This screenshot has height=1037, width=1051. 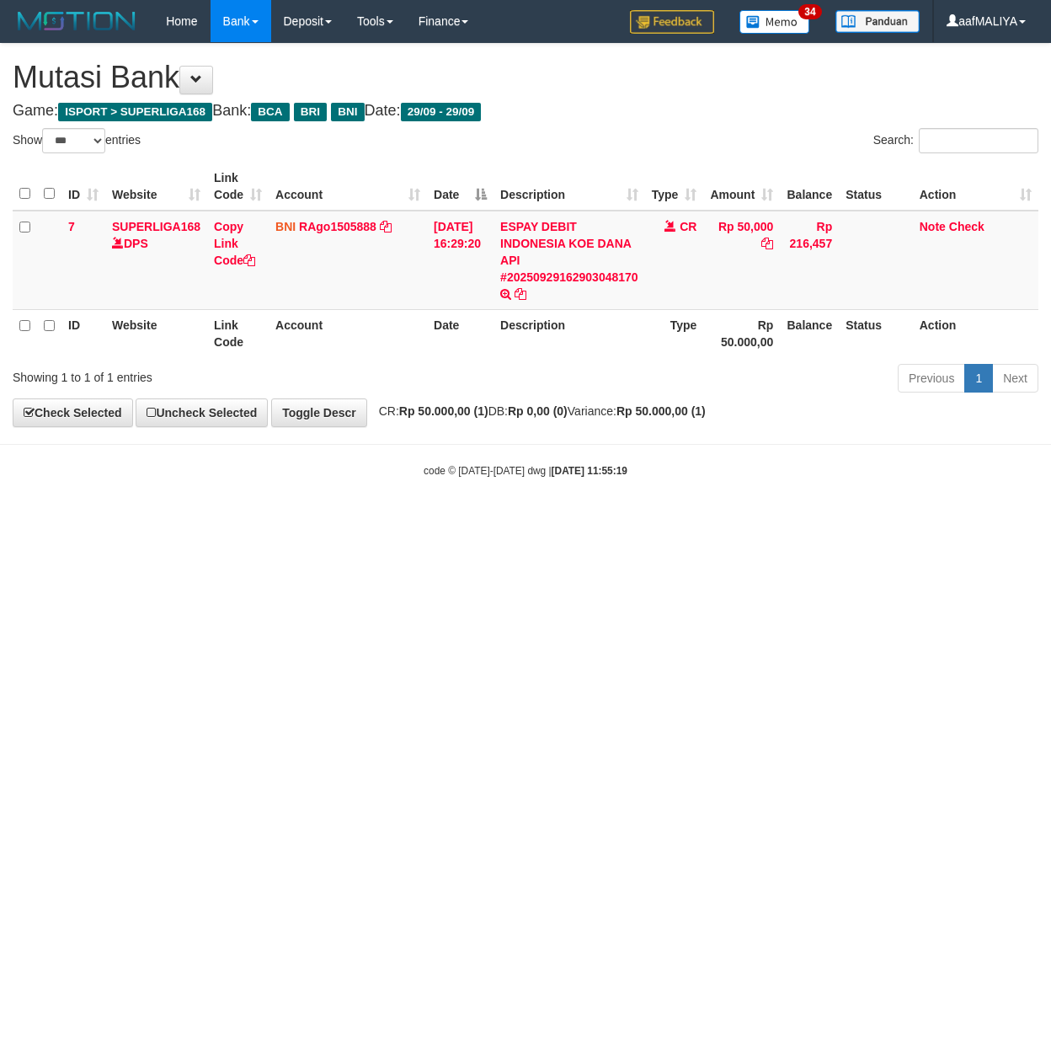 What do you see at coordinates (348, 186) in the screenshot?
I see `th: Account: activate to sort column ascending` at bounding box center [348, 186].